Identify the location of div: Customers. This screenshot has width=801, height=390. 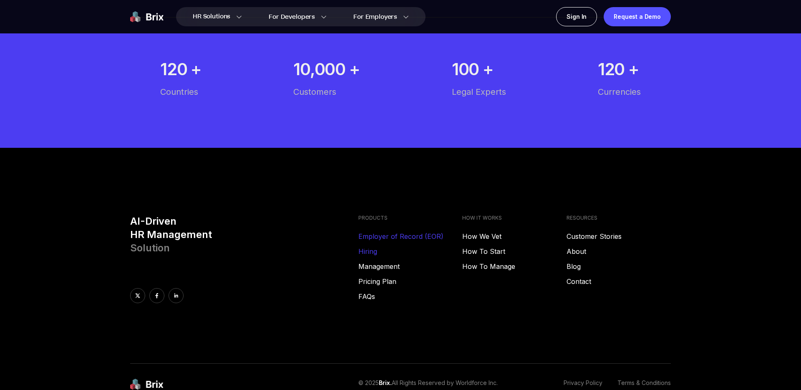
(326, 92).